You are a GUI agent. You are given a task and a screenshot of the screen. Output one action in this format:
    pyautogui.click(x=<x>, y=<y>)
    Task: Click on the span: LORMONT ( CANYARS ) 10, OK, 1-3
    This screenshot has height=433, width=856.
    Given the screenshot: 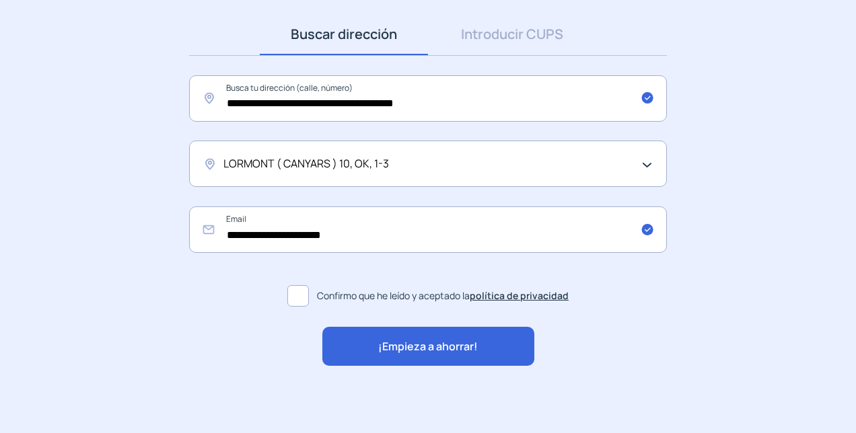 What is the action you would take?
    pyautogui.click(x=306, y=164)
    